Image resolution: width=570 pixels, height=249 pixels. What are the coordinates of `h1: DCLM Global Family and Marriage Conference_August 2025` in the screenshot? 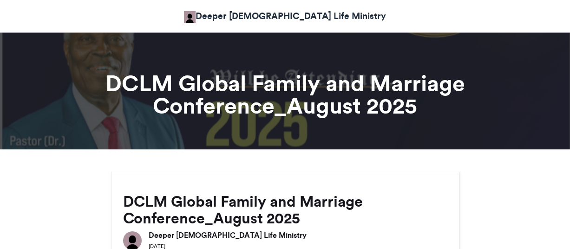 It's located at (285, 94).